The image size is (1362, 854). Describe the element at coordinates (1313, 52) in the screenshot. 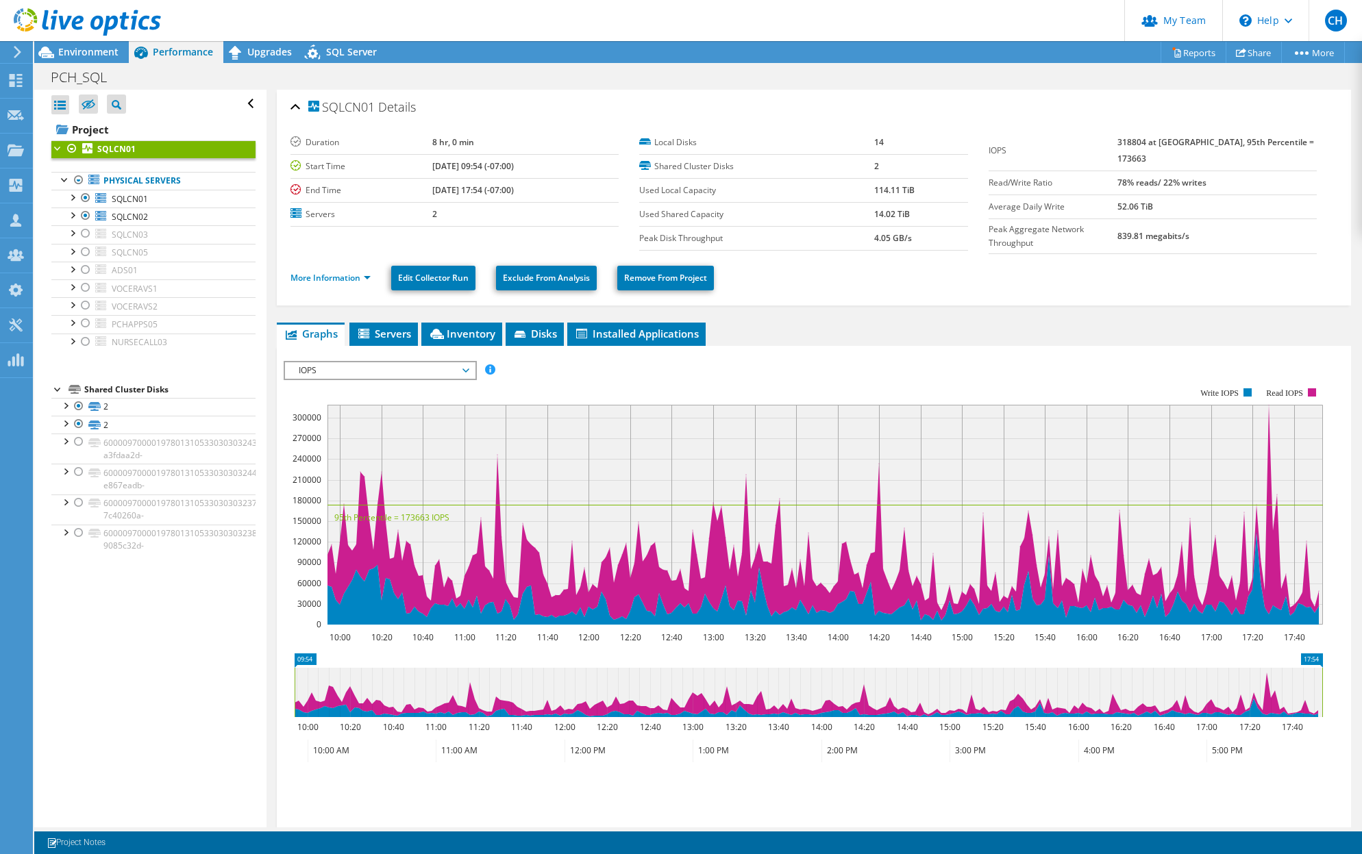

I see `a: More` at that location.